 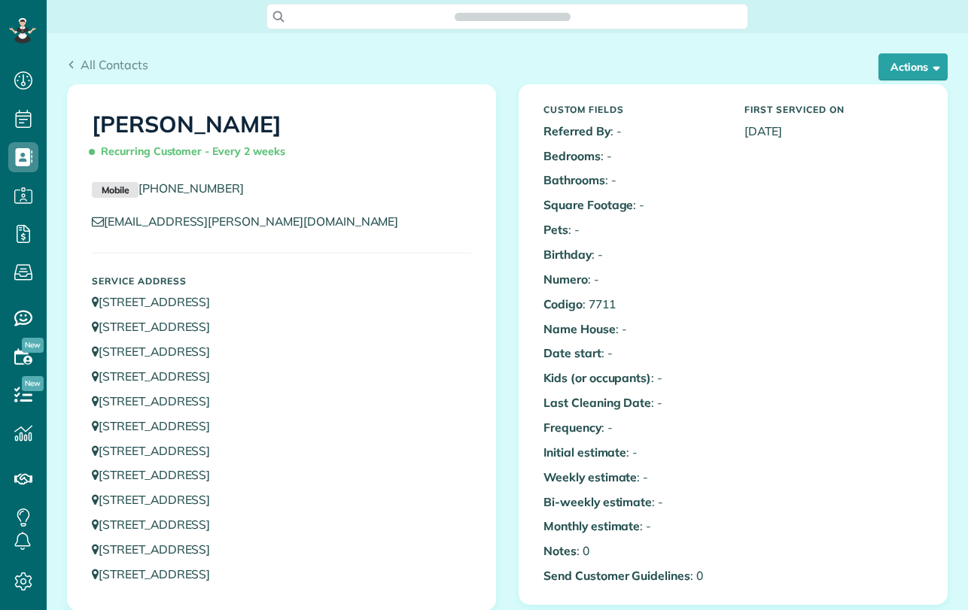 What do you see at coordinates (108, 65) in the screenshot?
I see `a: All Contacts` at bounding box center [108, 65].